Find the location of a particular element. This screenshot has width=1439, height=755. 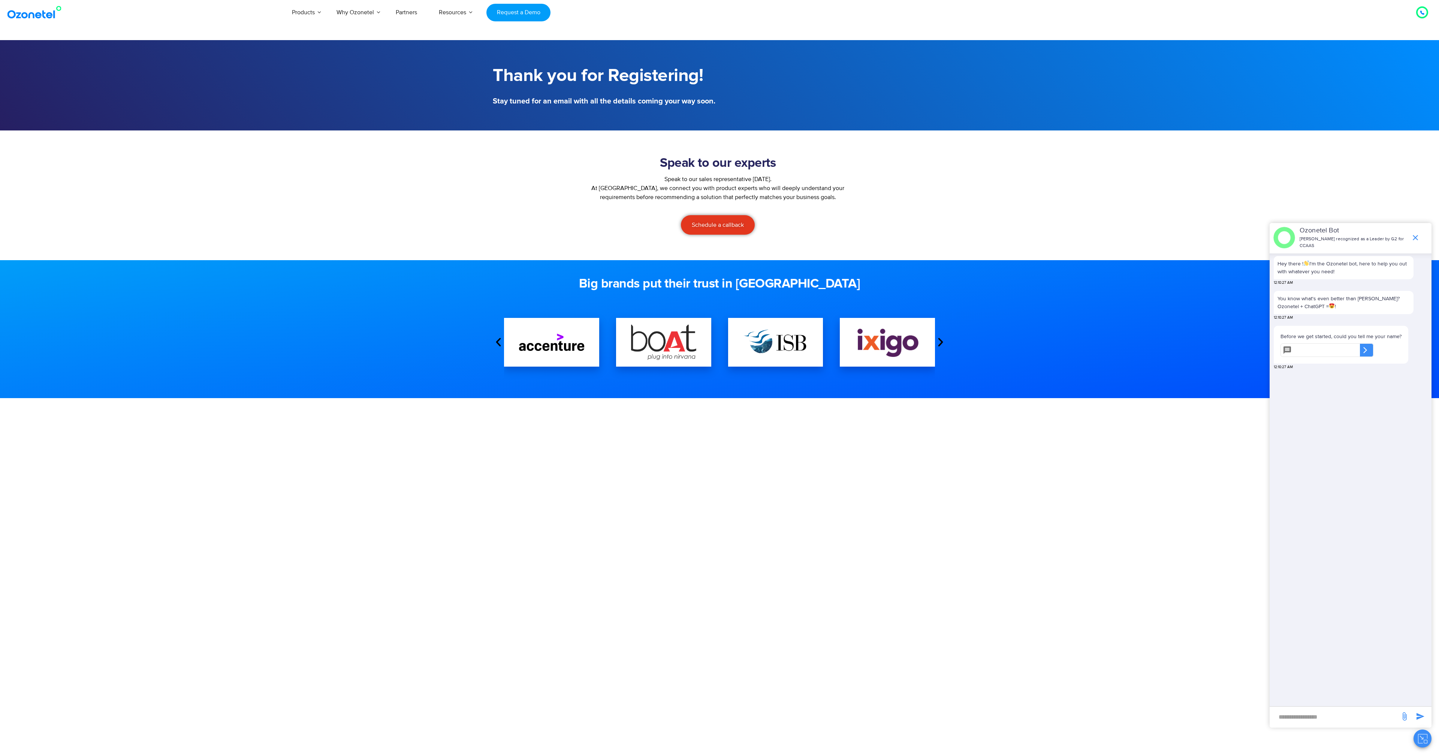

span: end chat or minimize is located at coordinates (1415, 238).